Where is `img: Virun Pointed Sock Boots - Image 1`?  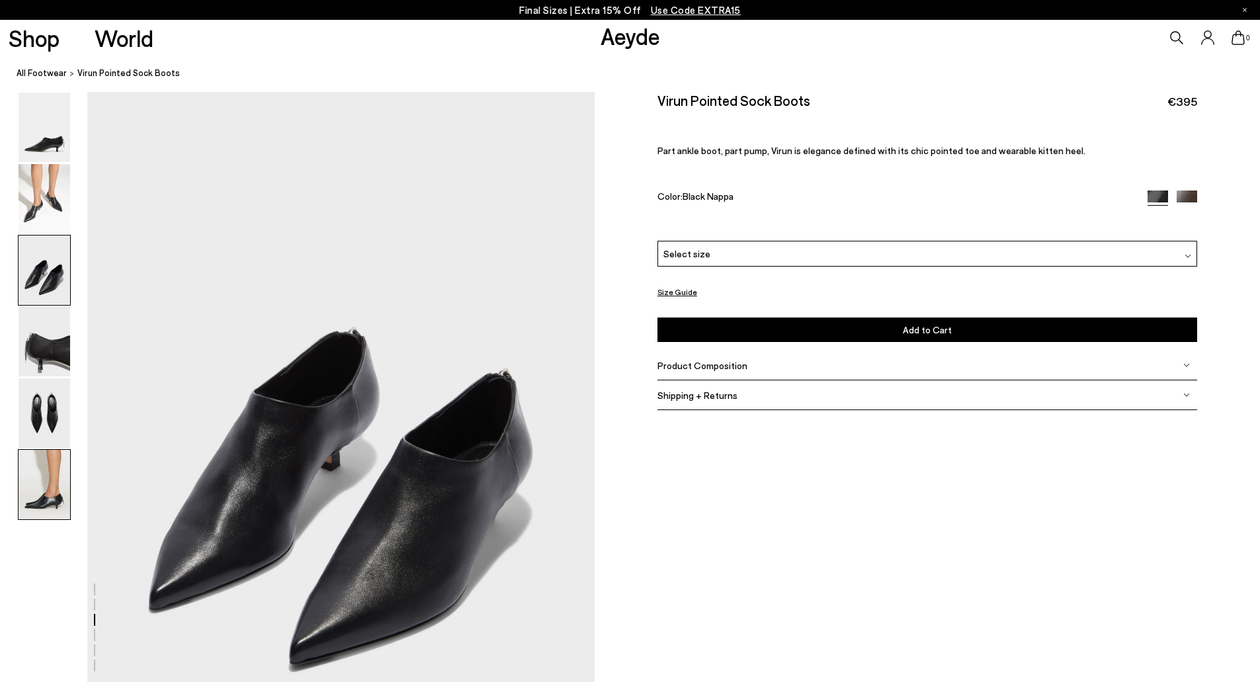
img: Virun Pointed Sock Boots - Image 1 is located at coordinates (44, 127).